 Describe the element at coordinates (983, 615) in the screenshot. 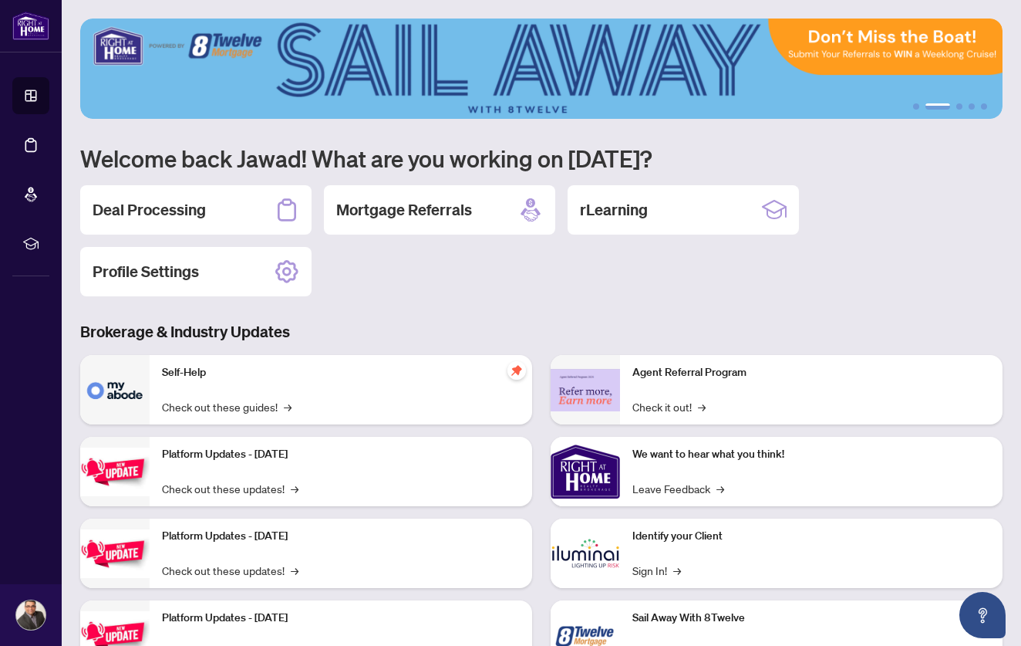

I see `button: Open asap` at that location.